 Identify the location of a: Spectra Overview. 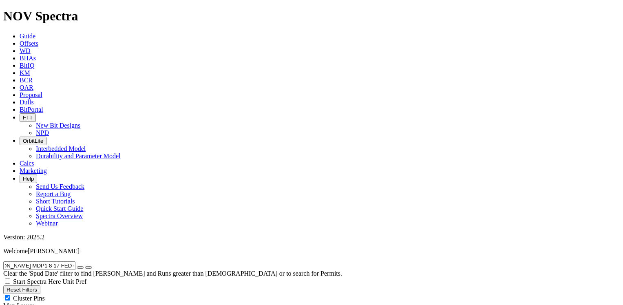
(59, 216).